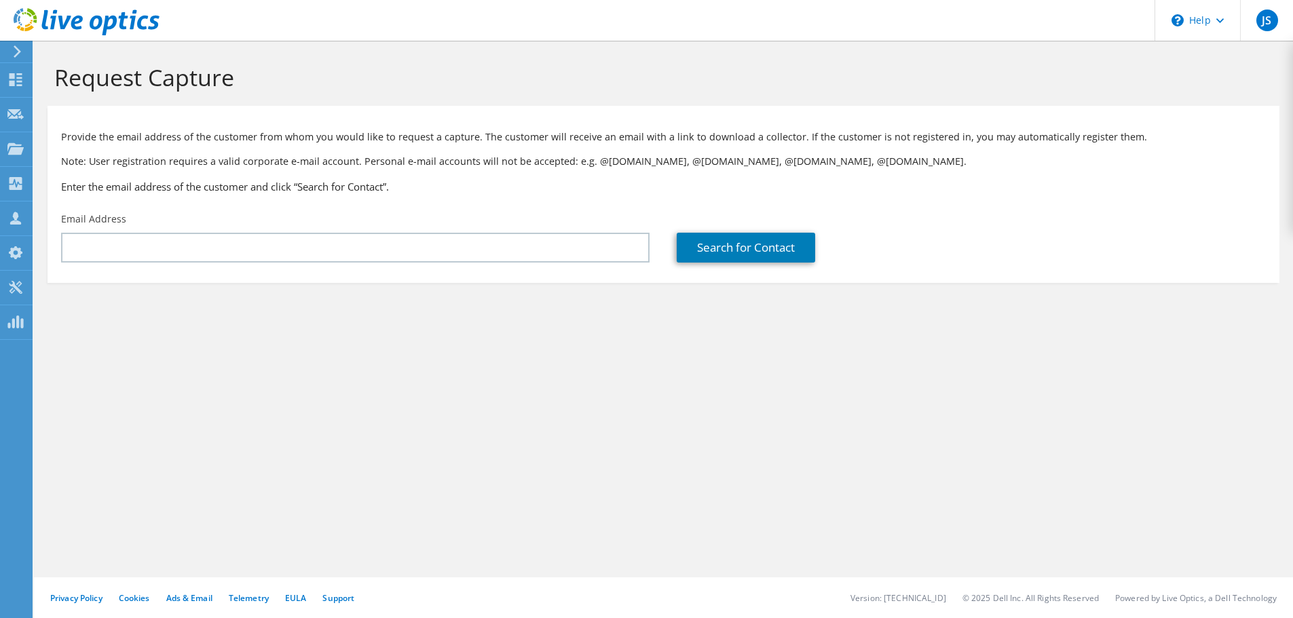 This screenshot has width=1293, height=618. I want to click on a: Ads & Email, so click(189, 598).